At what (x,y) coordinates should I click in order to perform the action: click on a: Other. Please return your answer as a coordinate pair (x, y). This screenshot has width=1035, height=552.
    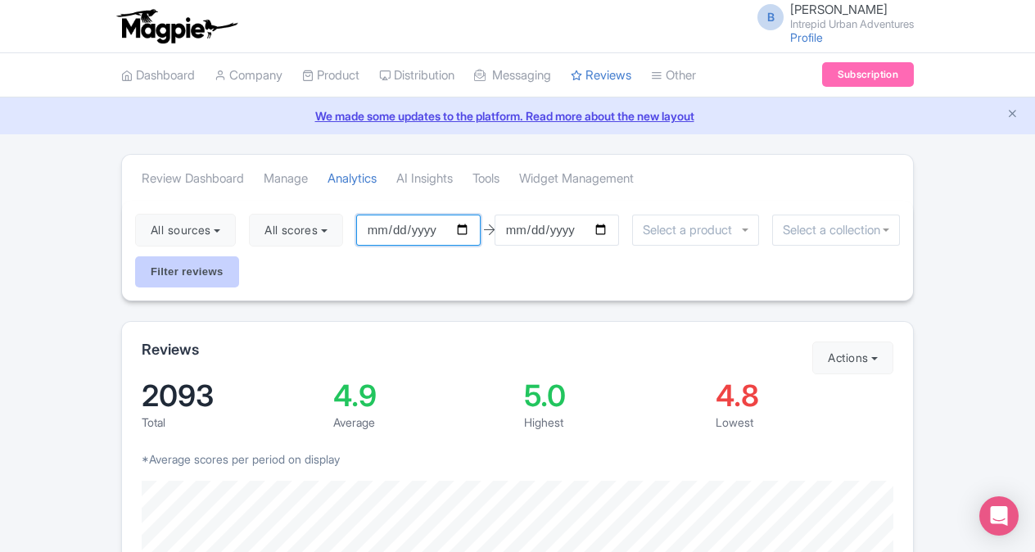
    Looking at the image, I should click on (673, 75).